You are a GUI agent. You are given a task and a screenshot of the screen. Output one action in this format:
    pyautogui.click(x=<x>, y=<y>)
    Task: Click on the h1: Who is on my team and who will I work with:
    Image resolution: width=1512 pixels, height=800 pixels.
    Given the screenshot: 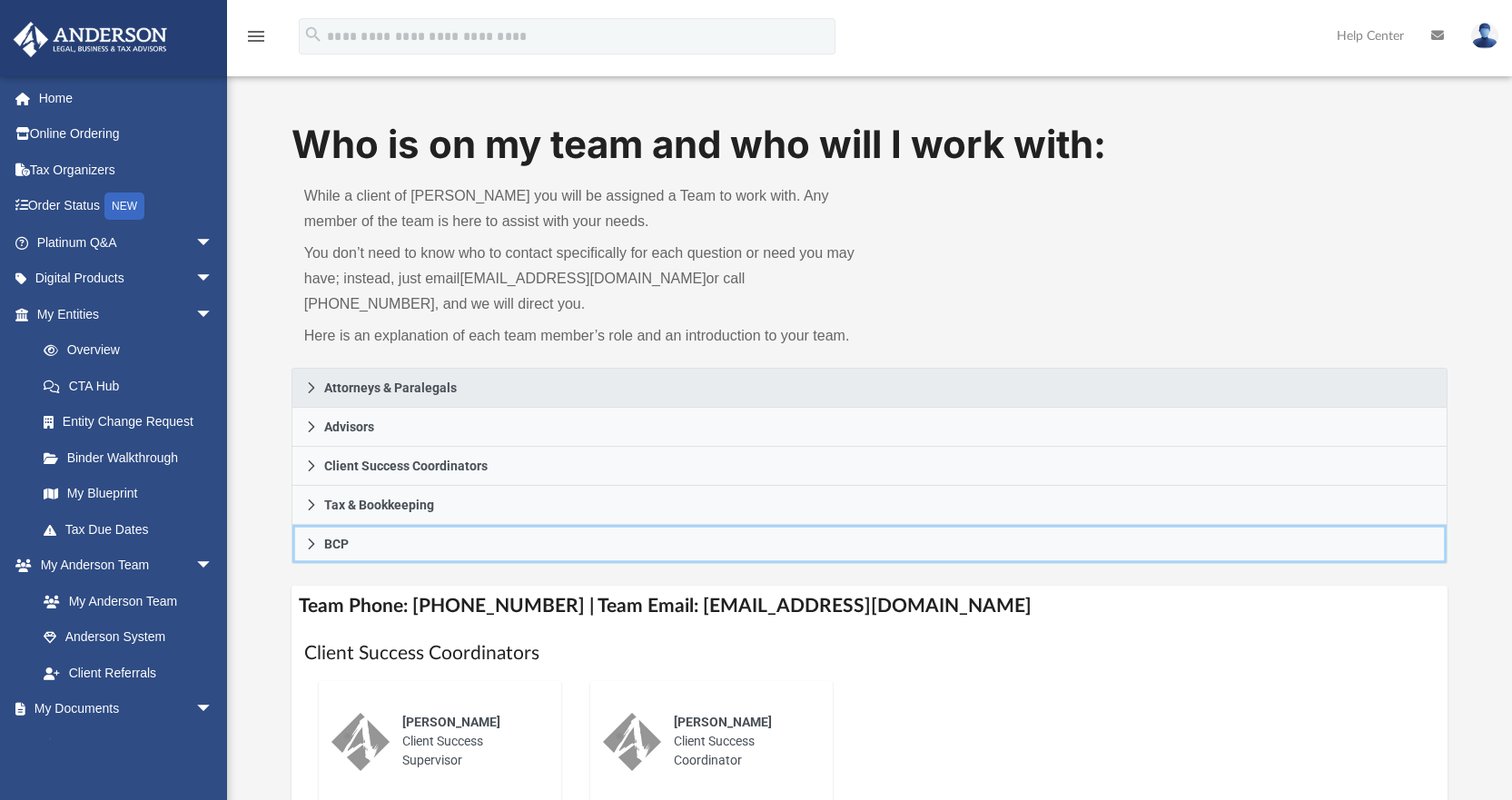 What is the action you would take?
    pyautogui.click(x=870, y=145)
    